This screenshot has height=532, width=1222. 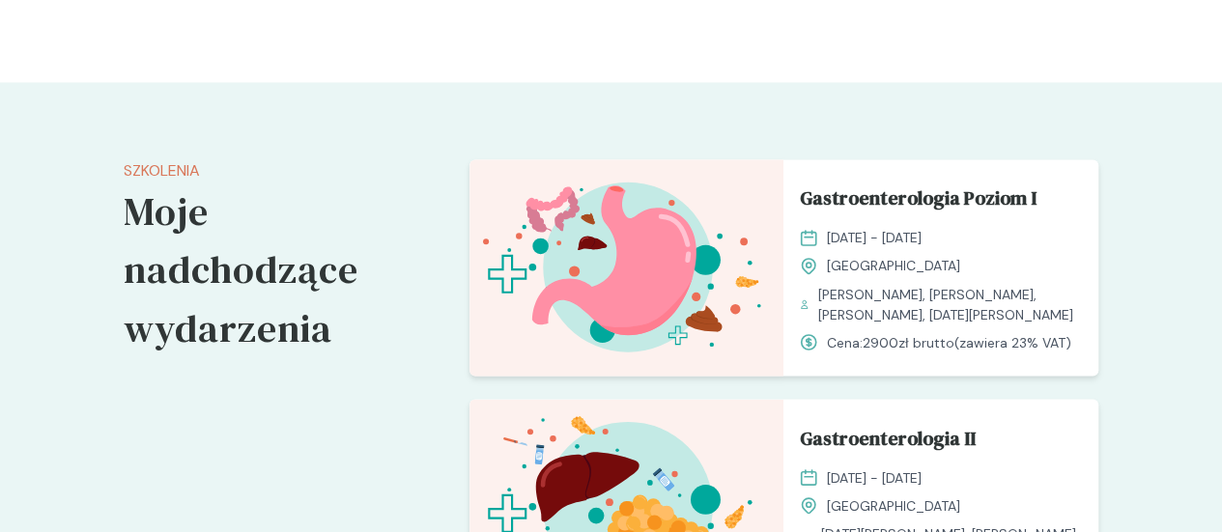 What do you see at coordinates (947, 342) in the screenshot?
I see `span: Cena: (zawiera 23% VAT)` at bounding box center [947, 342].